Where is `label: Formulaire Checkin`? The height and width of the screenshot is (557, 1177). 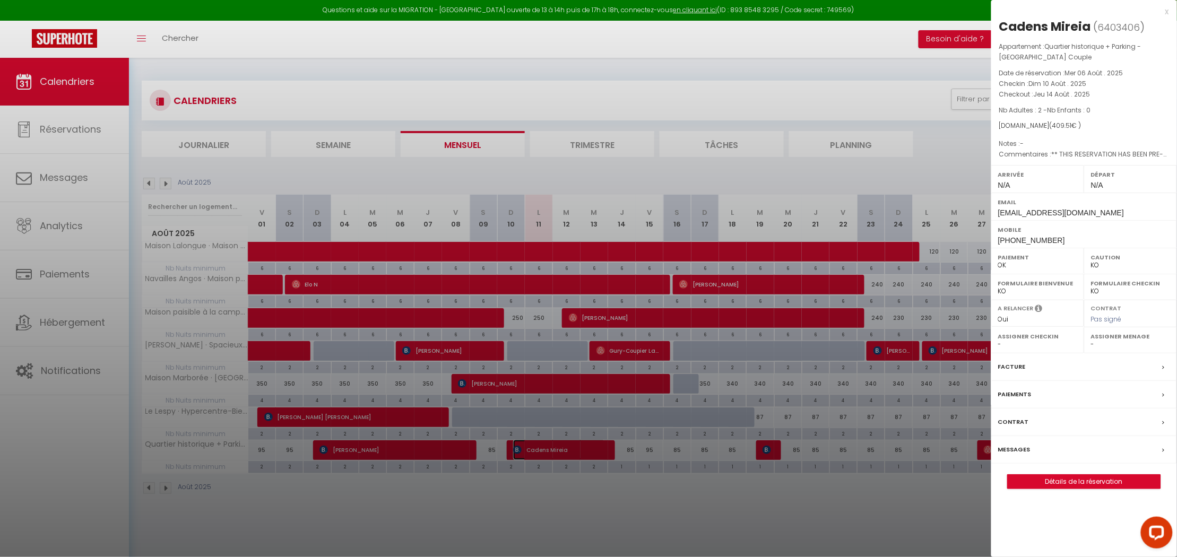
label: Formulaire Checkin is located at coordinates (1130, 283).